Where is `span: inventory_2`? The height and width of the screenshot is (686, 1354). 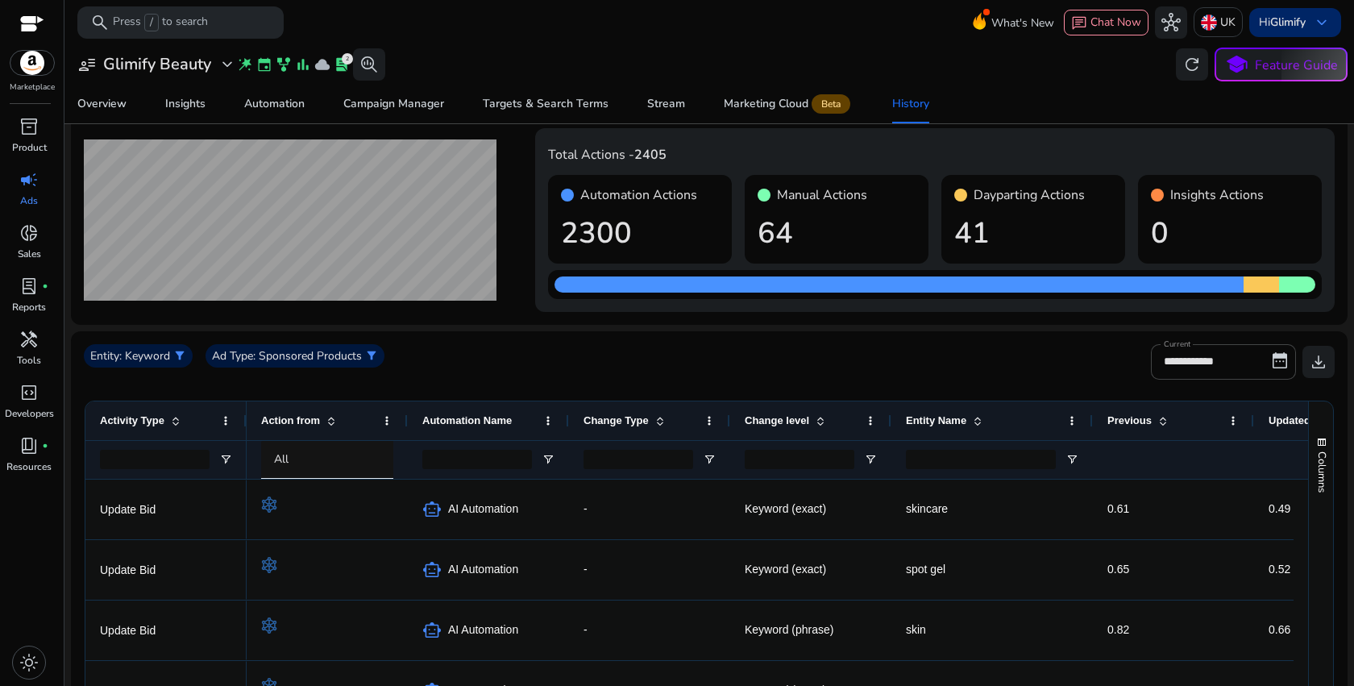
span: inventory_2 is located at coordinates (29, 127).